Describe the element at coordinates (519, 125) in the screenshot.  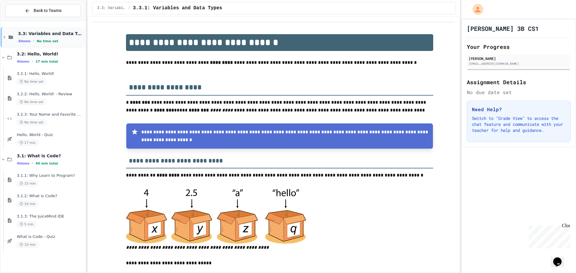
I see `p: Switch to "Grade View" to access the chat feature and communicate with your teacher for help and ...` at that location.